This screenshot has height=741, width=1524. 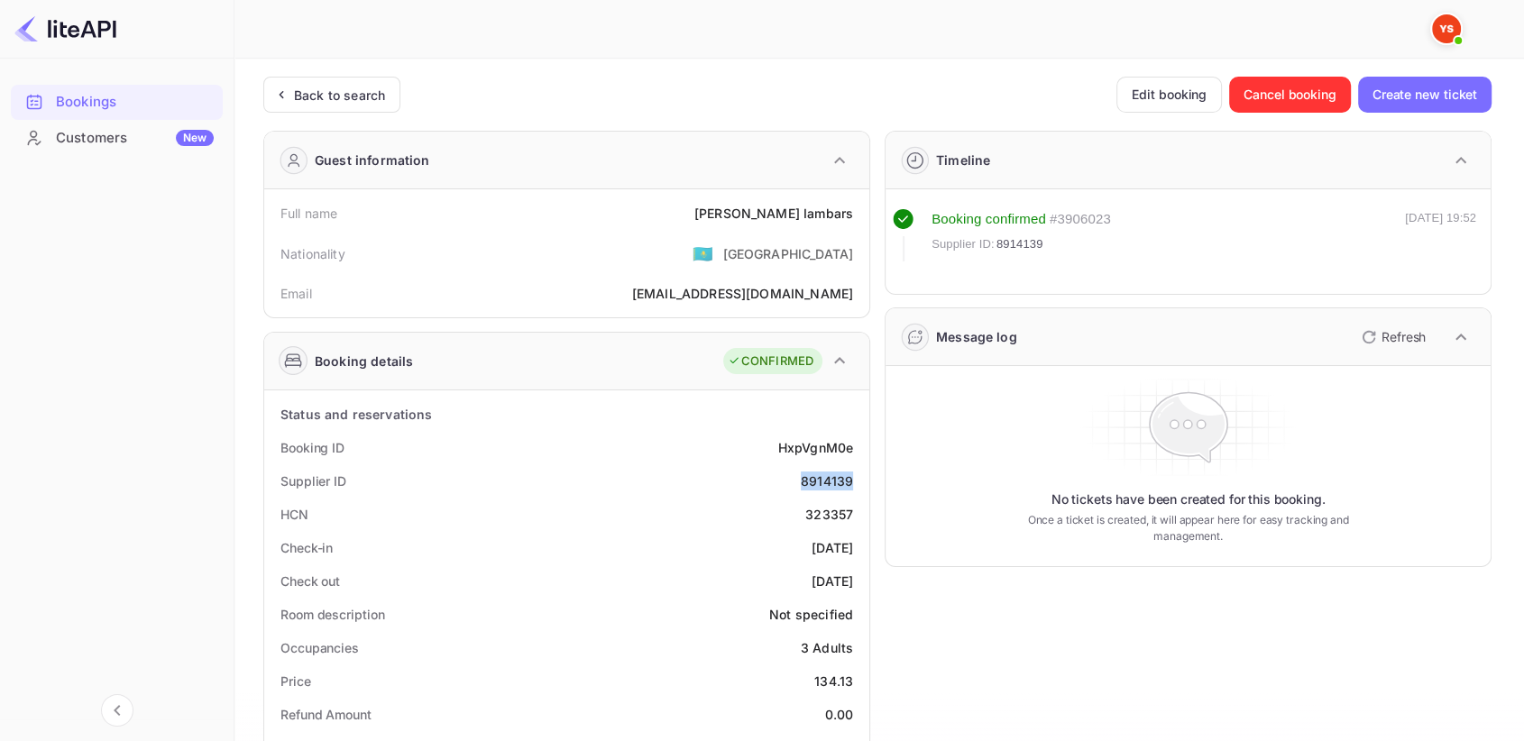 I want to click on div: HCN, so click(x=294, y=514).